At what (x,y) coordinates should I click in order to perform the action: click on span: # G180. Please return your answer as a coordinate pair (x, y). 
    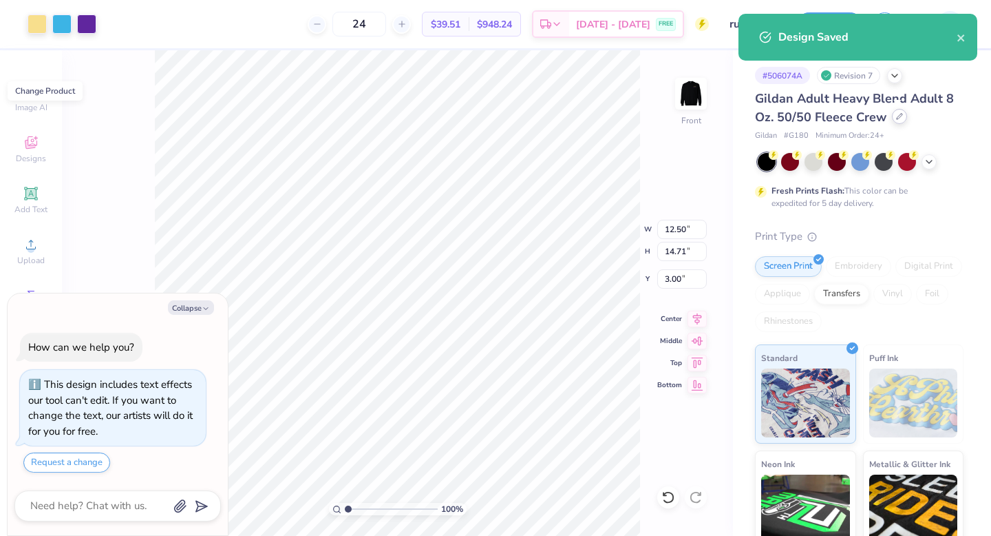
    Looking at the image, I should click on (797, 136).